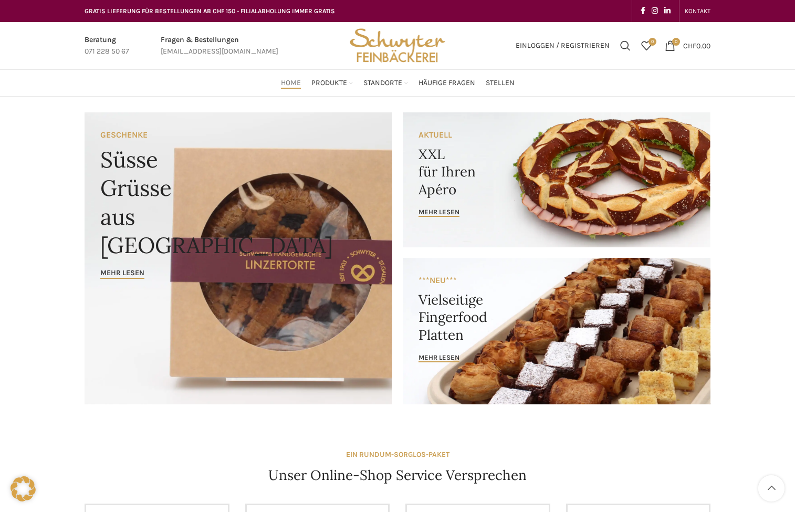 Image resolution: width=795 pixels, height=512 pixels. What do you see at coordinates (332, 83) in the screenshot?
I see `a: Produkte` at bounding box center [332, 83].